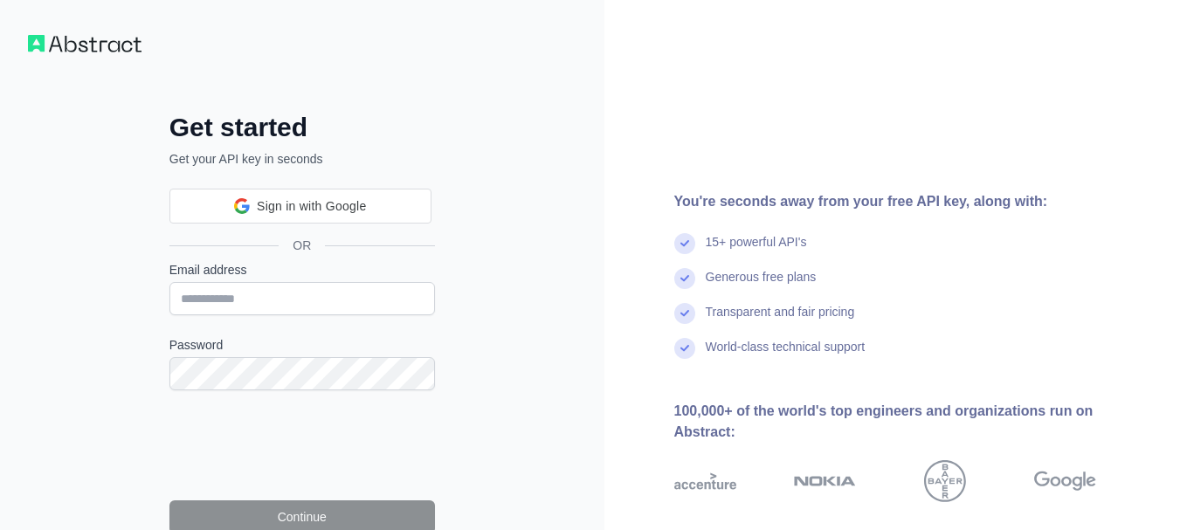 The image size is (1180, 530). I want to click on div: 100,000+ of the world's top engineers and organizations run on Abstract:, so click(914, 422).